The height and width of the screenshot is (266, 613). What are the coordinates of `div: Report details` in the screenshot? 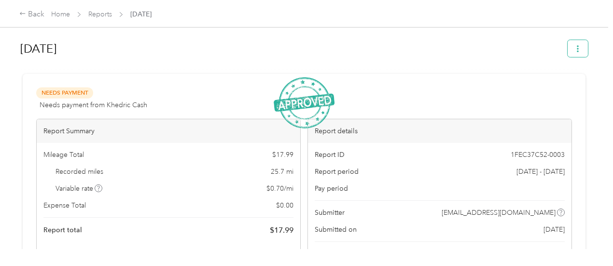 It's located at (440, 131).